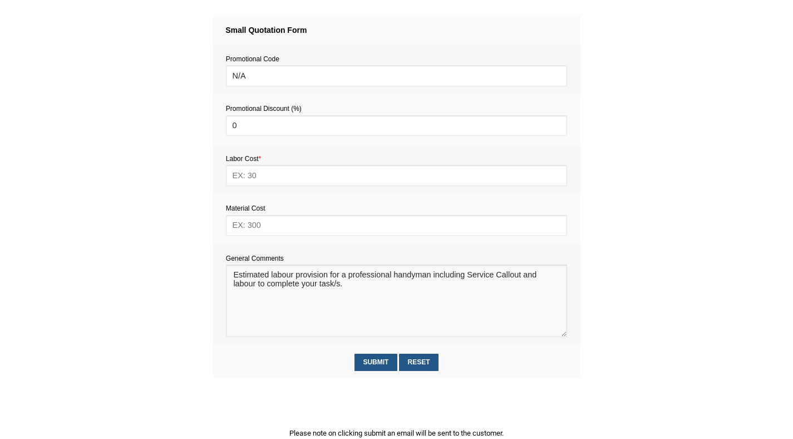 Image resolution: width=793 pixels, height=439 pixels. What do you see at coordinates (396, 225) in the screenshot?
I see `input: EX: 300` at bounding box center [396, 225].